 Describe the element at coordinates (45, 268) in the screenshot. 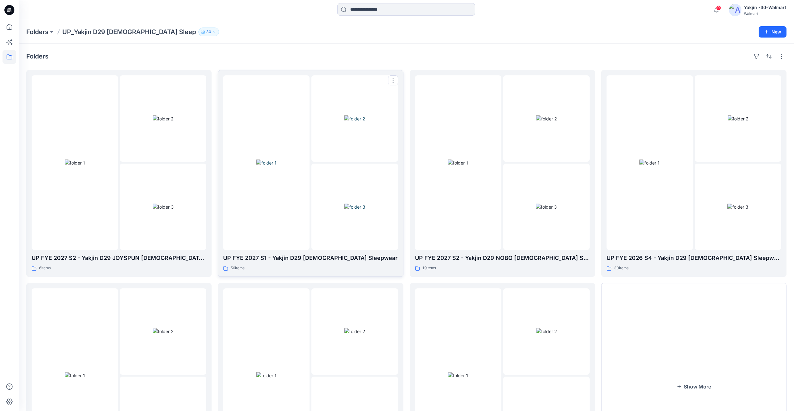

I see `p: 6 items` at that location.